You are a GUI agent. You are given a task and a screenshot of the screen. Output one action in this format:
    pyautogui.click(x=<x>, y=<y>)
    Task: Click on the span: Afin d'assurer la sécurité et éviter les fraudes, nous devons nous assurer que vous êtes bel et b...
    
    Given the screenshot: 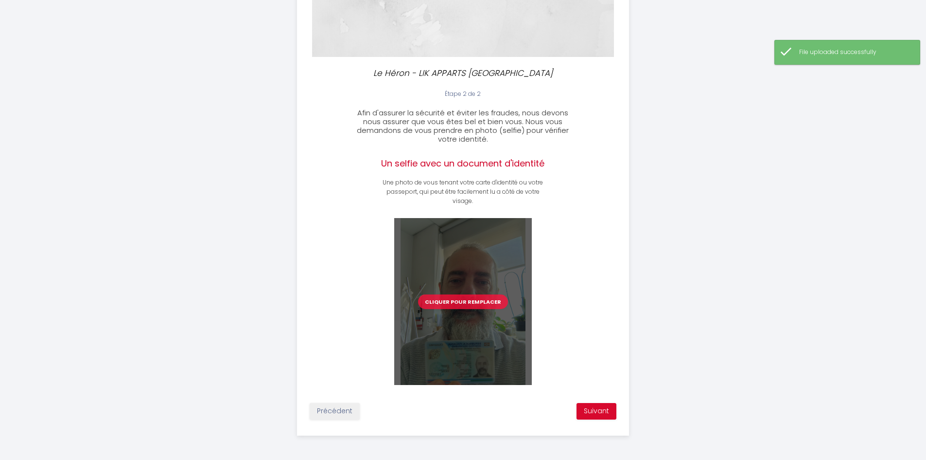 What is the action you would take?
    pyautogui.click(x=463, y=125)
    